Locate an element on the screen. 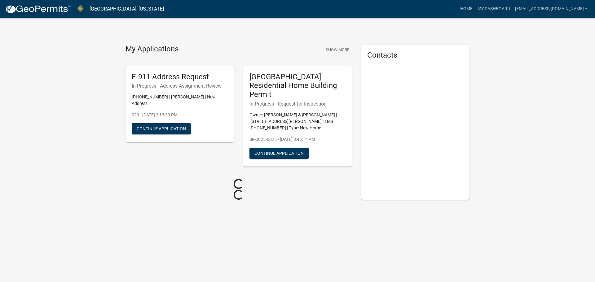 The height and width of the screenshot is (282, 595). h5: E-911 Address Request is located at coordinates (180, 77).